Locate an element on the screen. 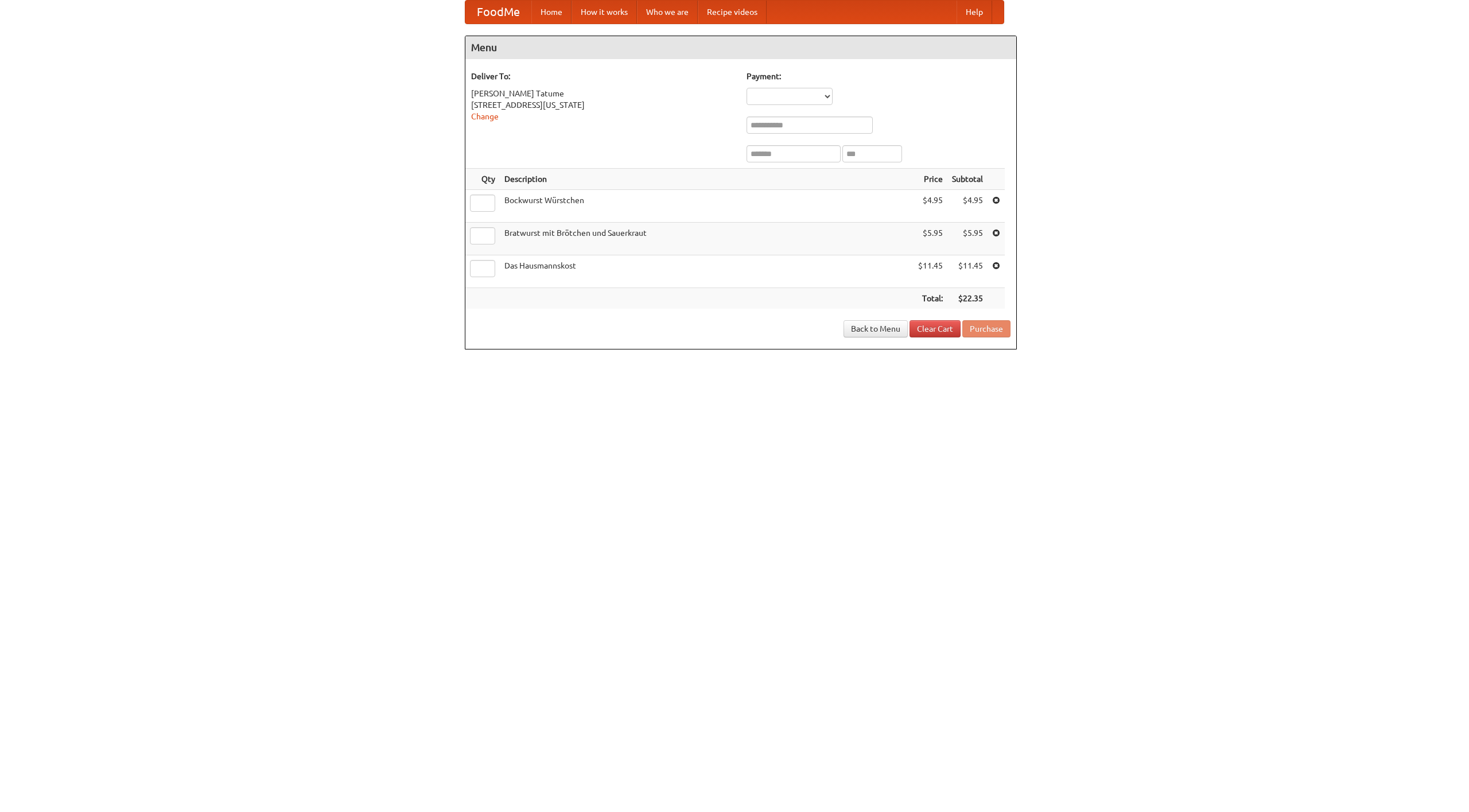  th: Total: is located at coordinates (931, 298).